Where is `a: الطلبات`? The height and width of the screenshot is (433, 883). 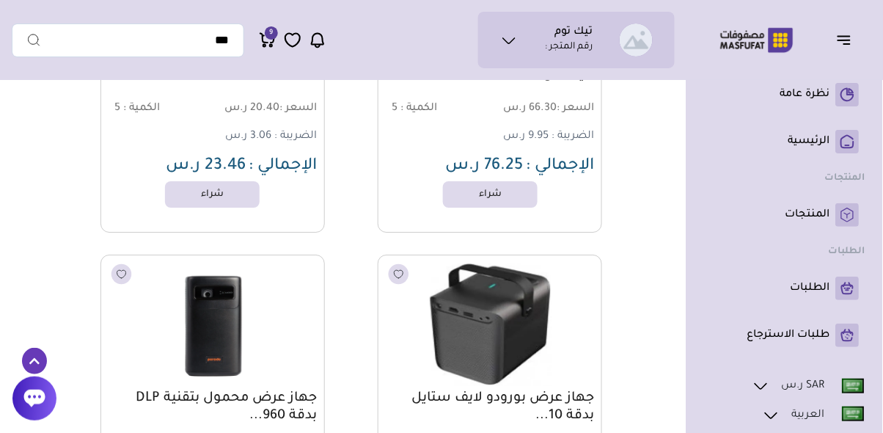
a: الطلبات is located at coordinates (785, 288).